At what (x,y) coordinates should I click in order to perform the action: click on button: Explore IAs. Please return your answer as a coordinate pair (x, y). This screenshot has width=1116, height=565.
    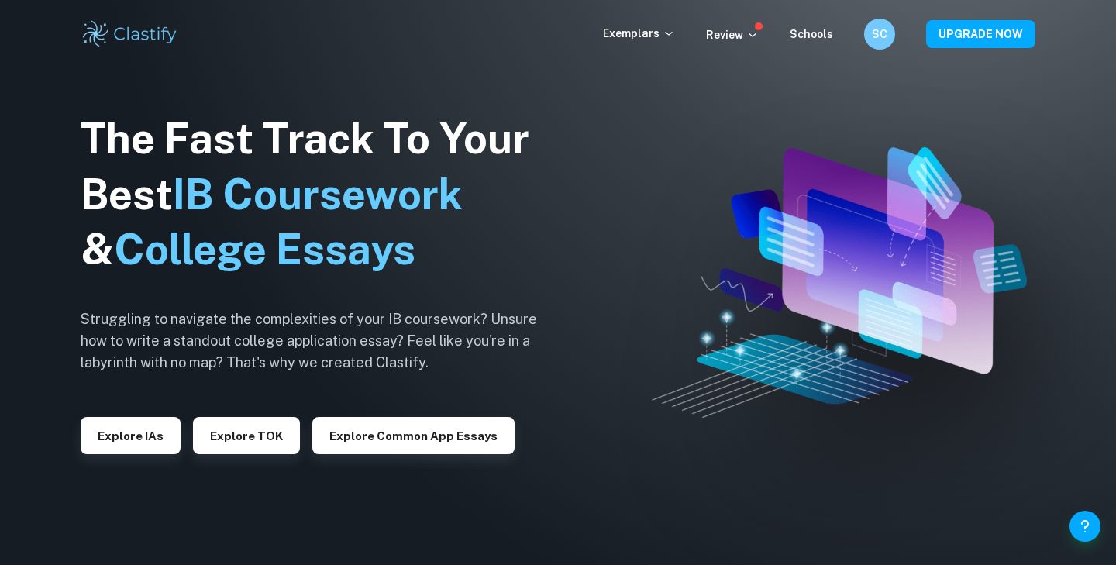
    Looking at the image, I should click on (130, 436).